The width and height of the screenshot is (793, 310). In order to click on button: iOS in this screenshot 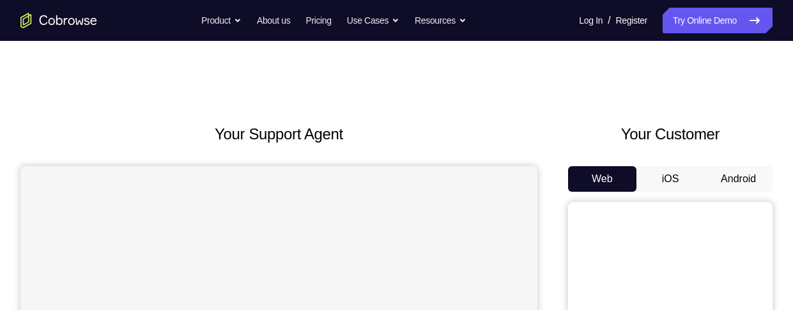, I will do `click(671, 179)`.